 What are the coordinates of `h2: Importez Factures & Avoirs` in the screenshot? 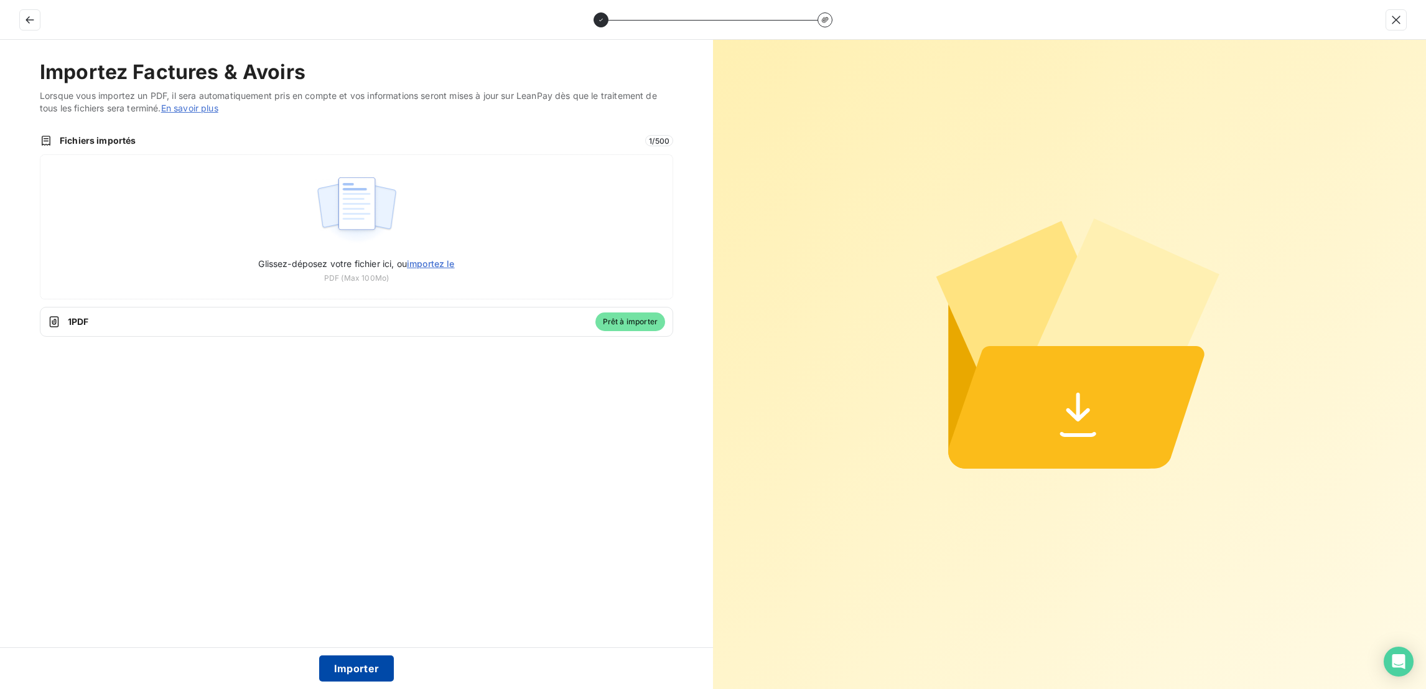 It's located at (357, 72).